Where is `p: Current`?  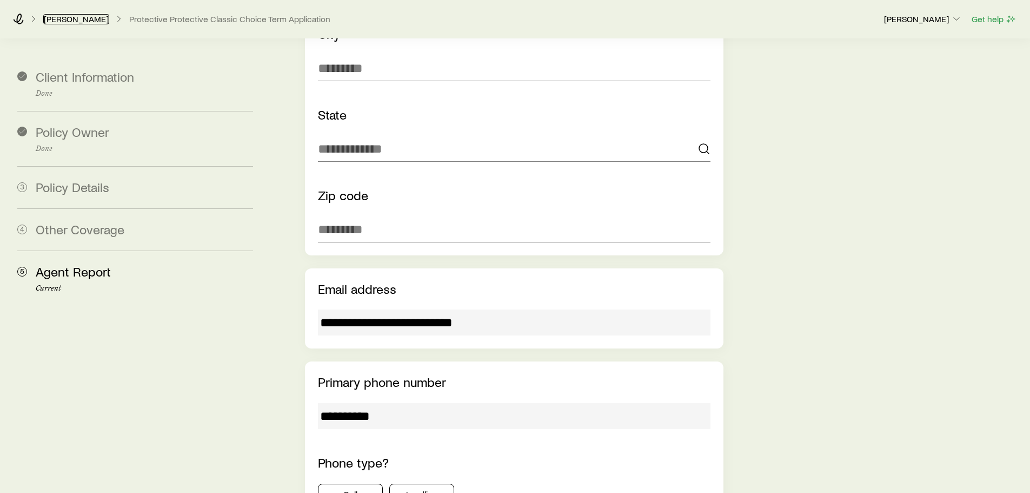 p: Current is located at coordinates (144, 288).